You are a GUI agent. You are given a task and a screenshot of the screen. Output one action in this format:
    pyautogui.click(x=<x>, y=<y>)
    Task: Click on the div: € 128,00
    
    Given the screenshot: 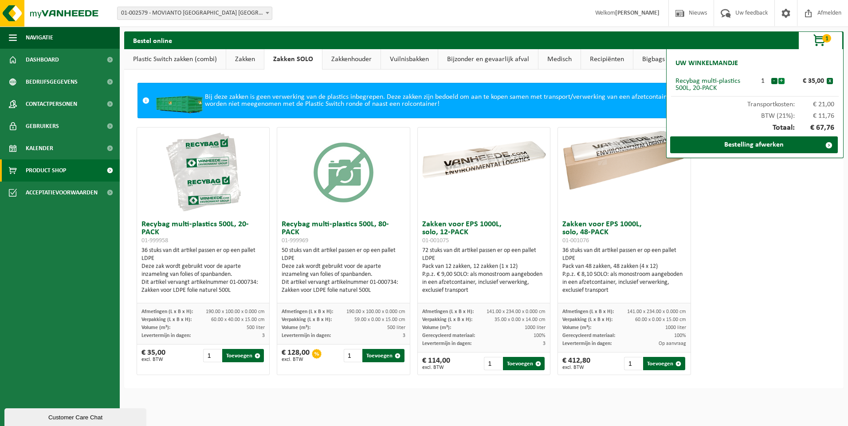 What is the action you would take?
    pyautogui.click(x=295, y=356)
    